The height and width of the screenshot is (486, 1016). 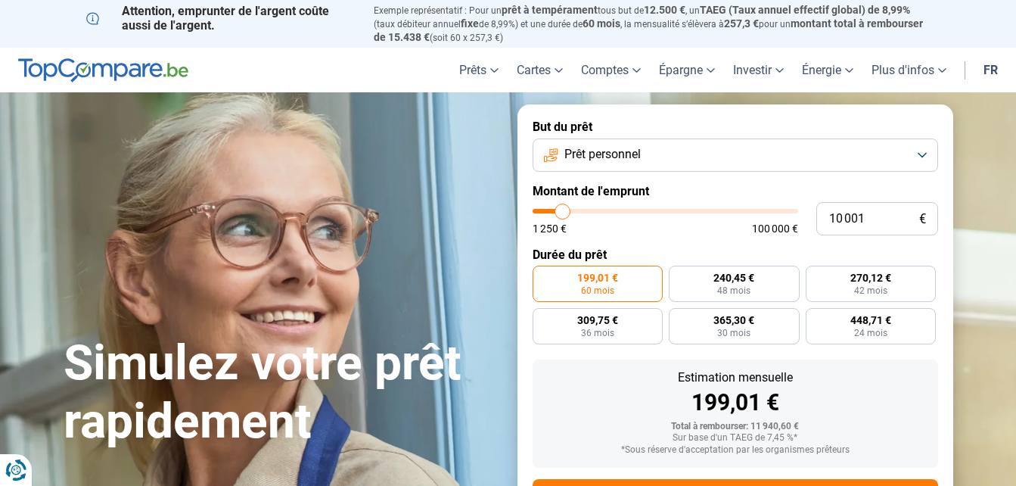 I want to click on span: 199,01 €, so click(x=598, y=278).